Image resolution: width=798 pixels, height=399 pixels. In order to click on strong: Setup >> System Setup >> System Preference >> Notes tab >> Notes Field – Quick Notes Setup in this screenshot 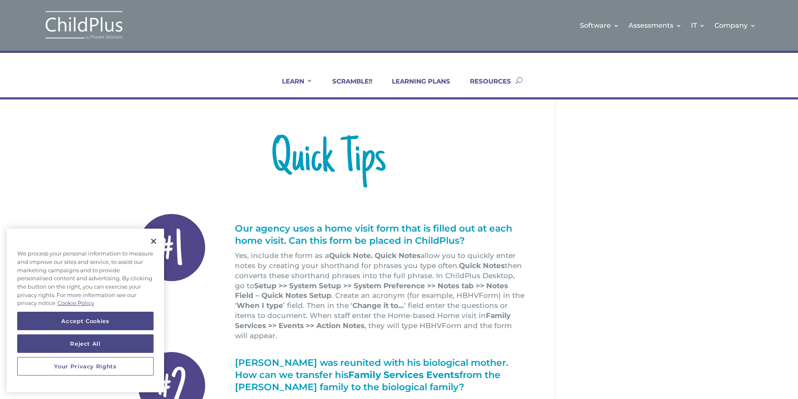, I will do `click(371, 291)`.